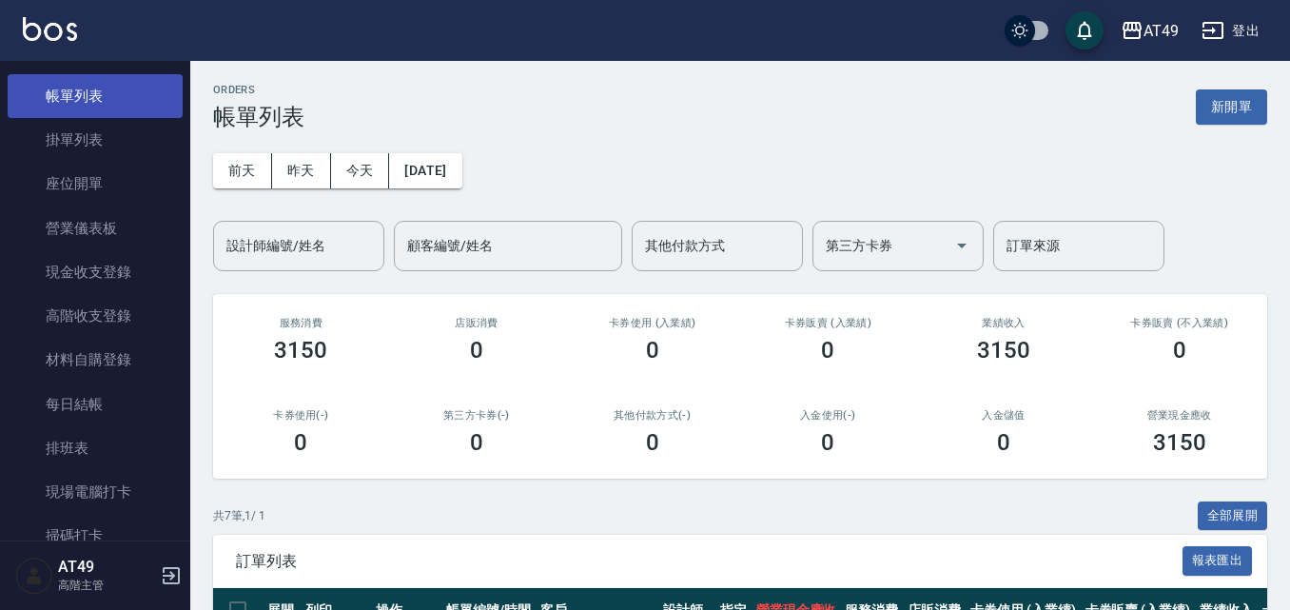 Image resolution: width=1290 pixels, height=610 pixels. Describe the element at coordinates (709, 561) in the screenshot. I see `span: 訂單列表` at that location.